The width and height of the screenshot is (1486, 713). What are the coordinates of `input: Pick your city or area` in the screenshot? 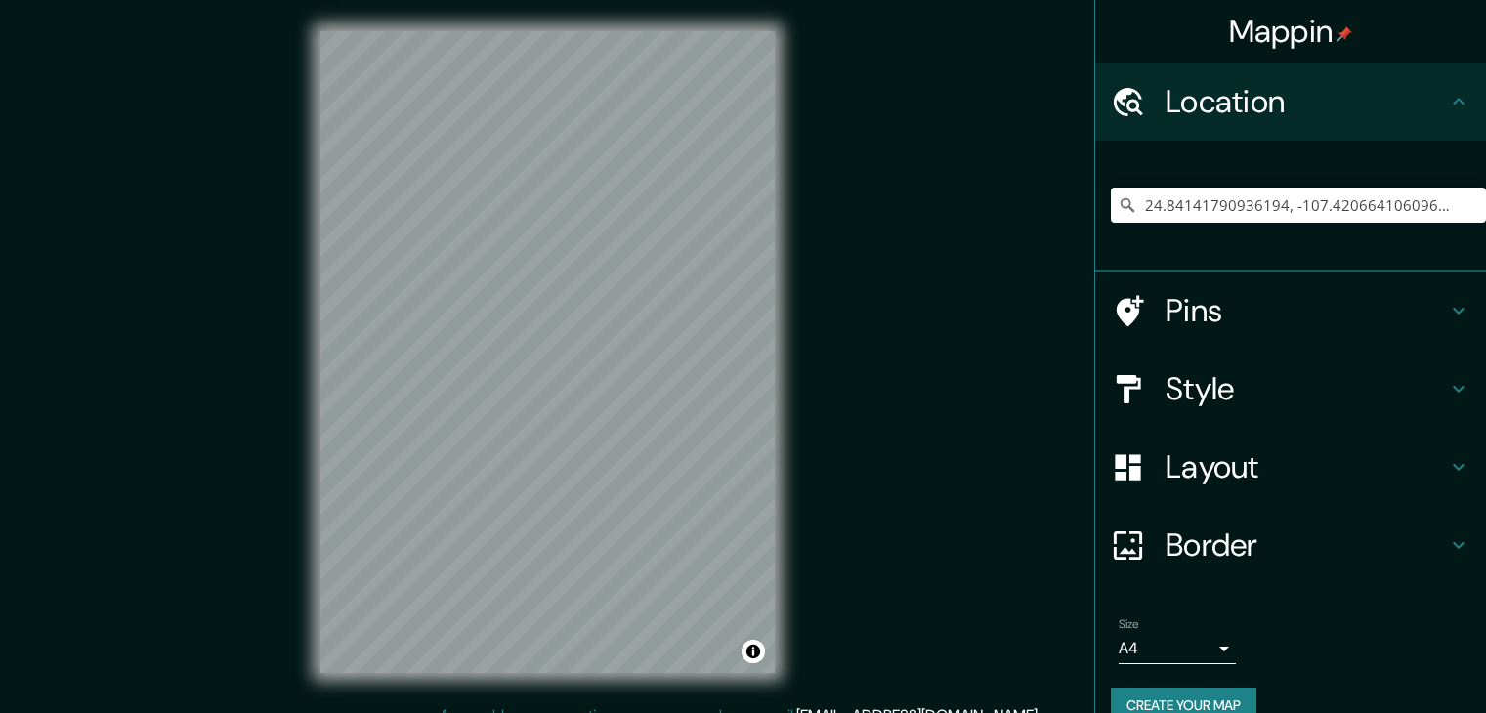 It's located at (1298, 205).